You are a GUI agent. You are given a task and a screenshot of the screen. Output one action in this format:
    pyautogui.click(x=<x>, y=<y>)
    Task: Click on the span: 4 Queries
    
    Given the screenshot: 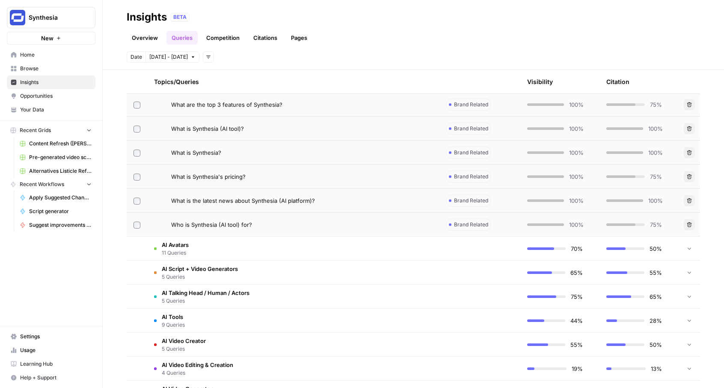 What is the action you would take?
    pyautogui.click(x=197, y=373)
    